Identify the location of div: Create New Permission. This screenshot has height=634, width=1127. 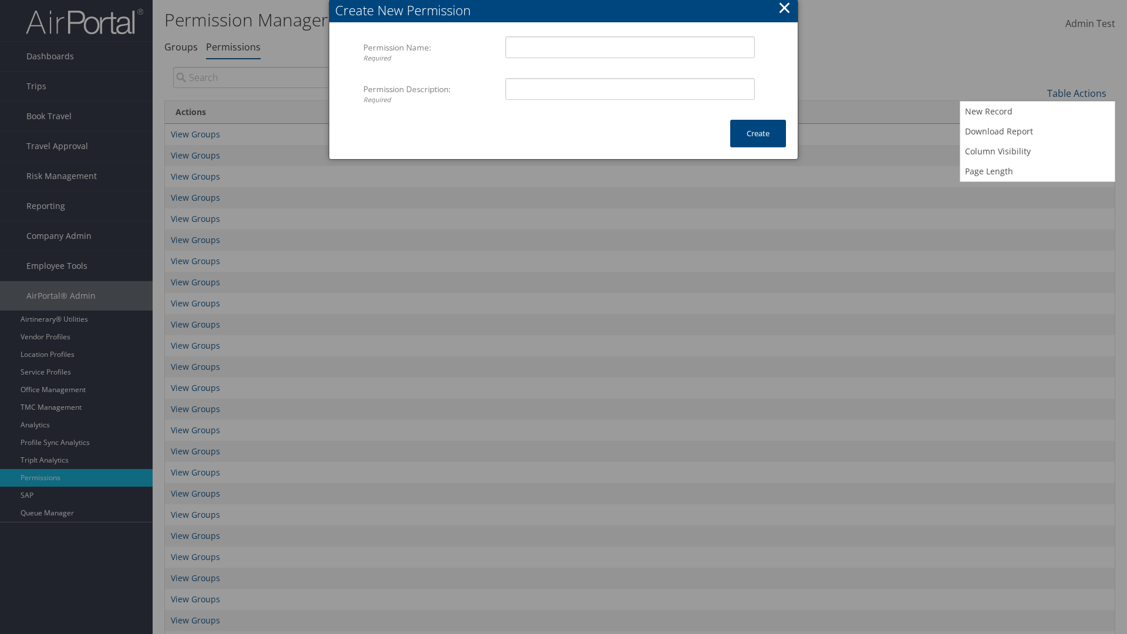
(566, 10).